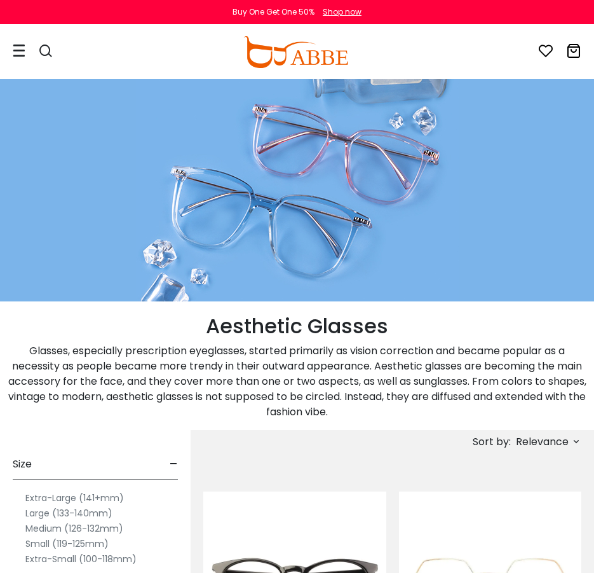  Describe the element at coordinates (74, 498) in the screenshot. I see `label: Extra-Large (141+mm)` at that location.